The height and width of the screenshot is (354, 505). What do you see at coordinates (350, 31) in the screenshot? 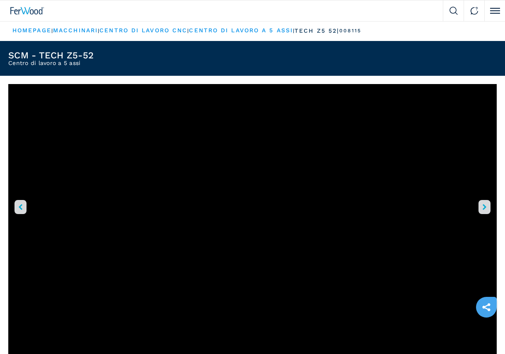
I see `p: 008115` at bounding box center [350, 31].